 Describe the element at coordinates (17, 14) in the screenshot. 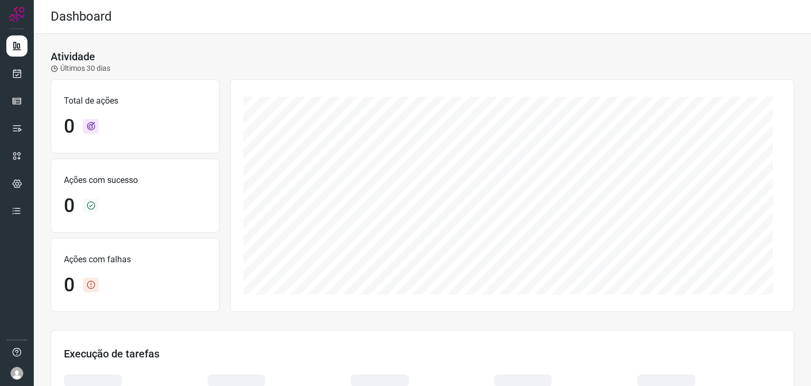

I see `img: Logo` at that location.